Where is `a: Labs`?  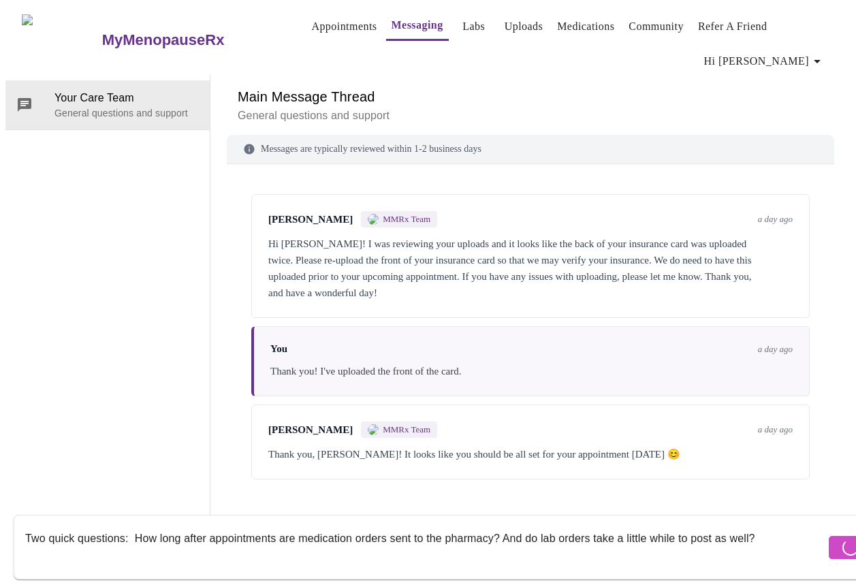 a: Labs is located at coordinates (474, 27).